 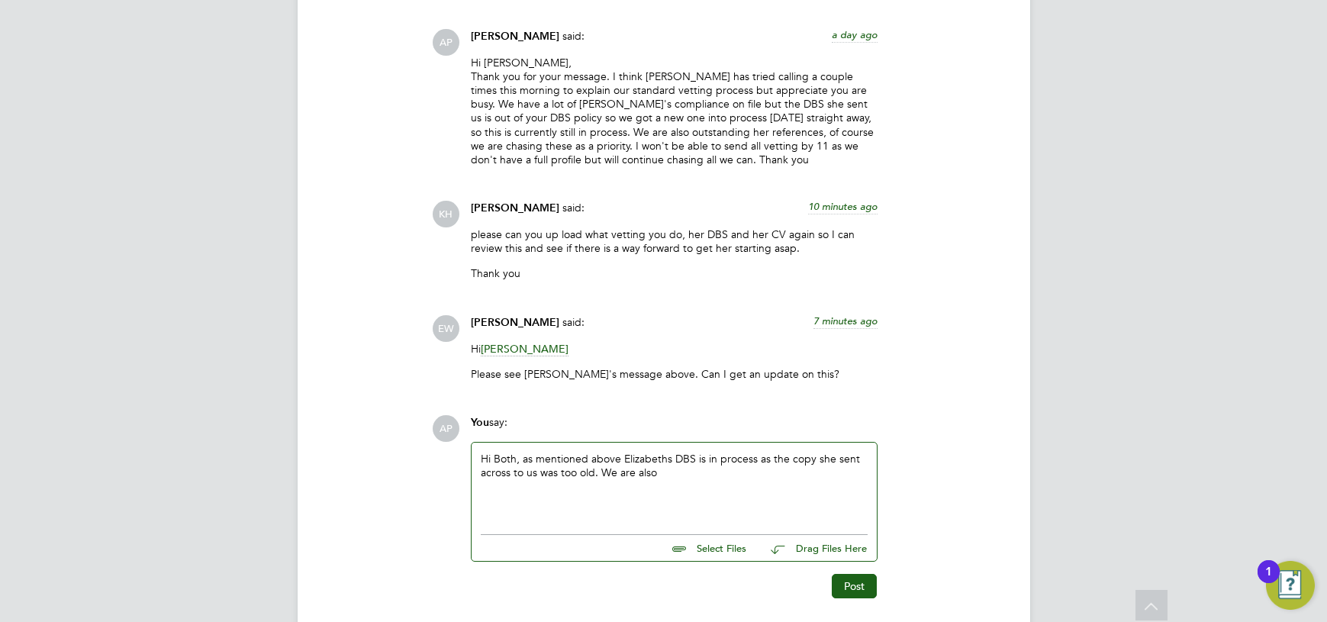 What do you see at coordinates (674, 241) in the screenshot?
I see `p: please can you up load what vetting you do, her DBS and her CV again so I can review this and see...` at bounding box center [674, 241].